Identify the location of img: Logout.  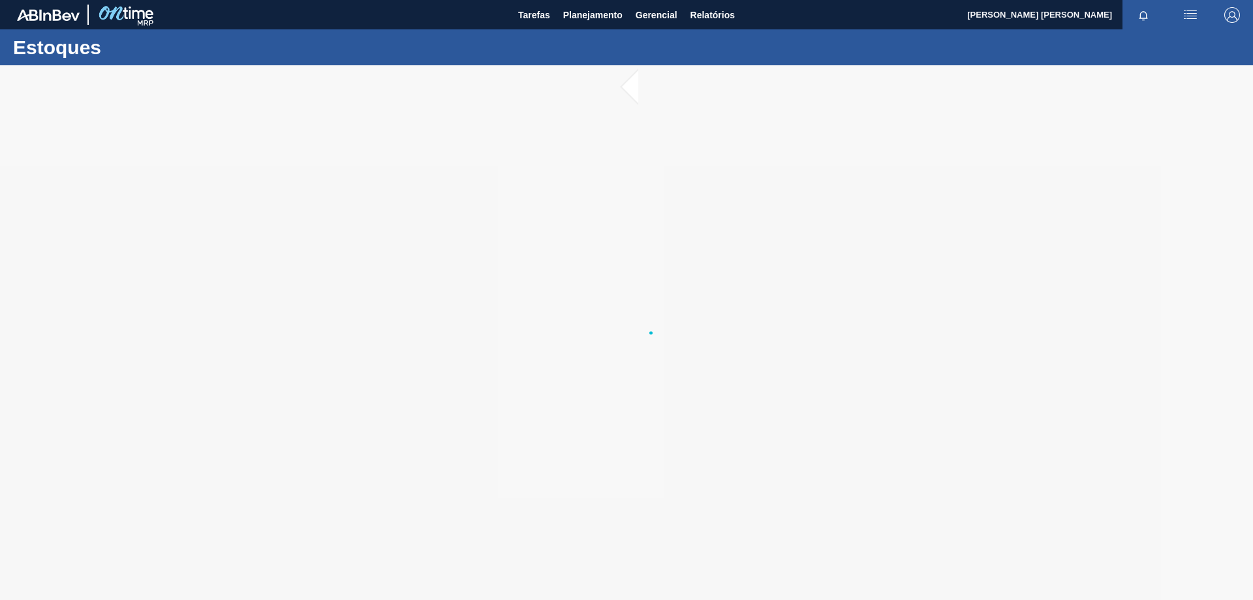
(1232, 15).